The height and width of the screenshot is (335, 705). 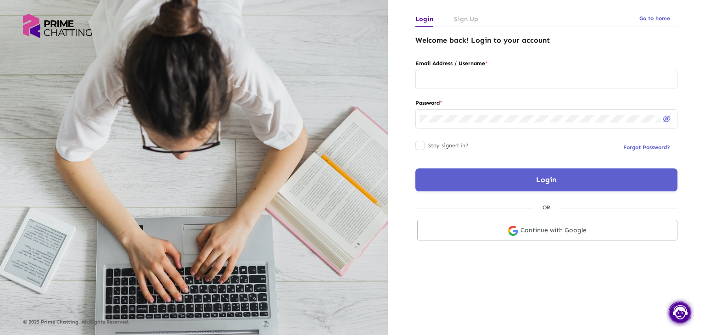 What do you see at coordinates (513, 231) in the screenshot?
I see `img: google-login.svg` at bounding box center [513, 231].